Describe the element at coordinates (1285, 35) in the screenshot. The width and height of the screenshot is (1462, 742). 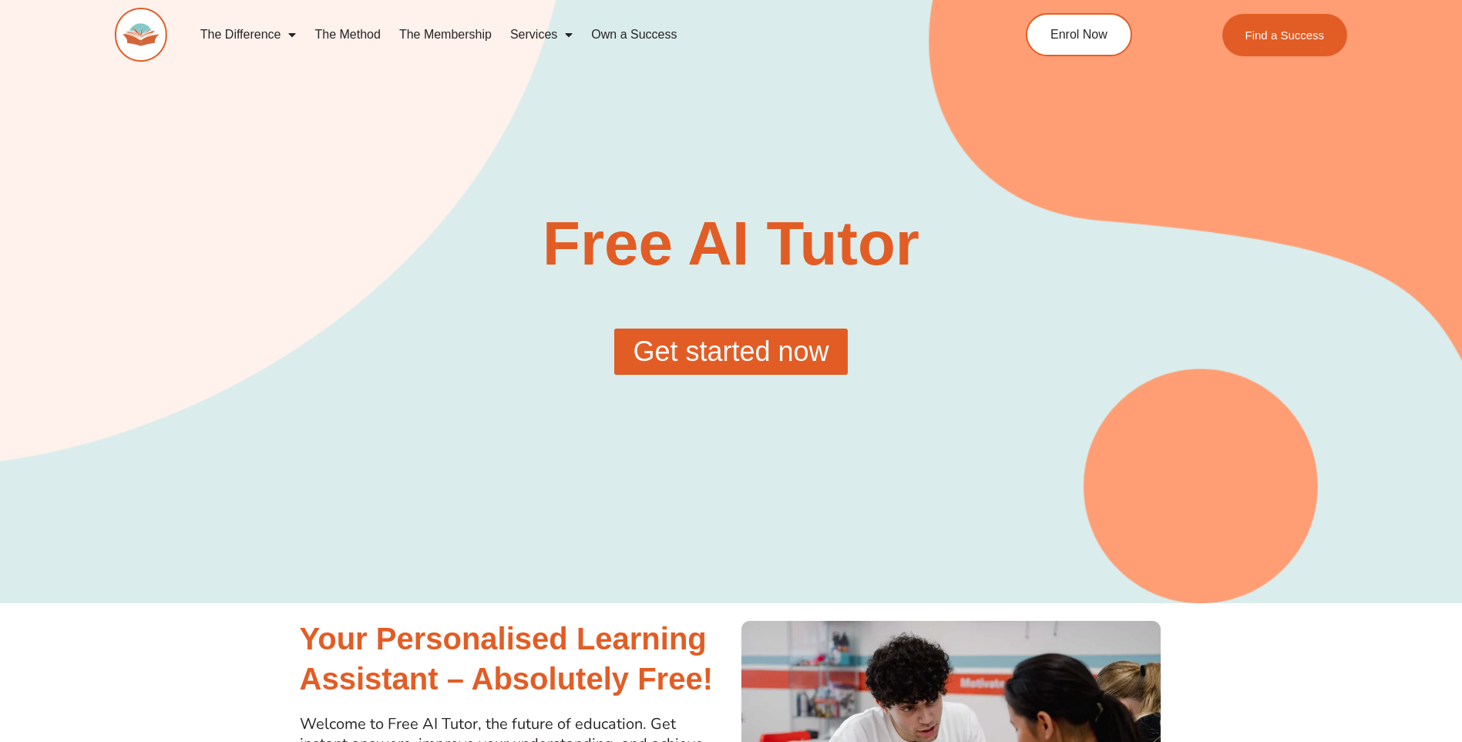
I see `span: Find a Success` at that location.